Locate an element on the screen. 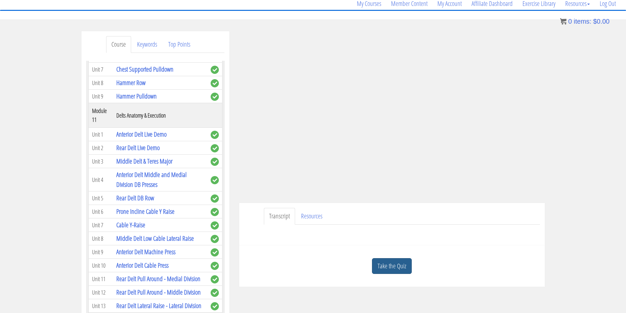  a: Transcript is located at coordinates (279, 216).